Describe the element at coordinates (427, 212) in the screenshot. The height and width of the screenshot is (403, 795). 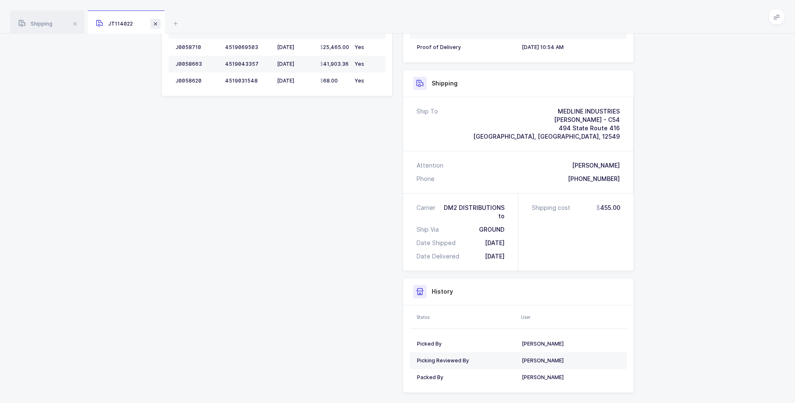
I see `div: Carrier` at that location.